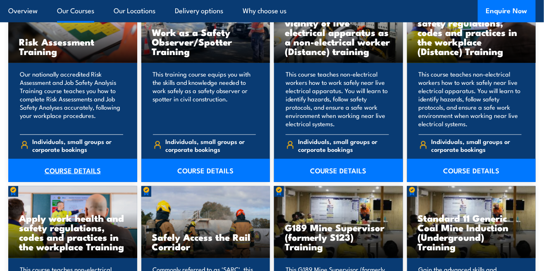 Image resolution: width=544 pixels, height=271 pixels. I want to click on h3: Risk Assessment Training, so click(73, 46).